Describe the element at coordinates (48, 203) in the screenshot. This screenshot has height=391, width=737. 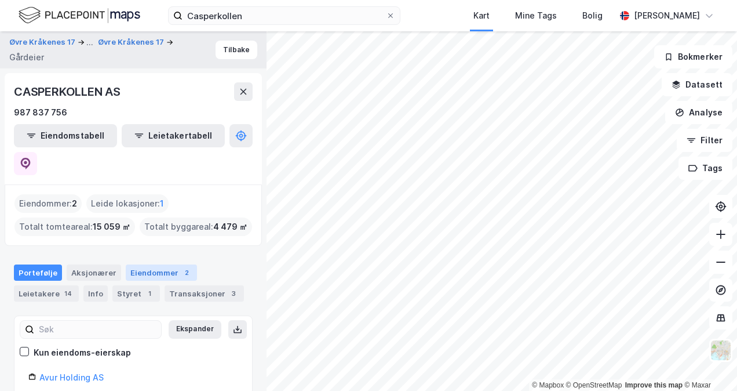
I see `div: Eiendommer :` at that location.